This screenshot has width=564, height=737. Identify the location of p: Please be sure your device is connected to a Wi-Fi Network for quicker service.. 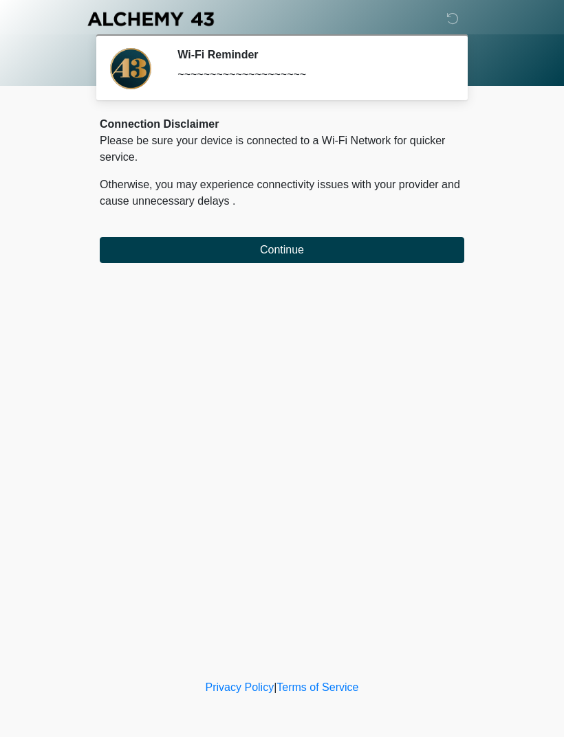
(282, 149).